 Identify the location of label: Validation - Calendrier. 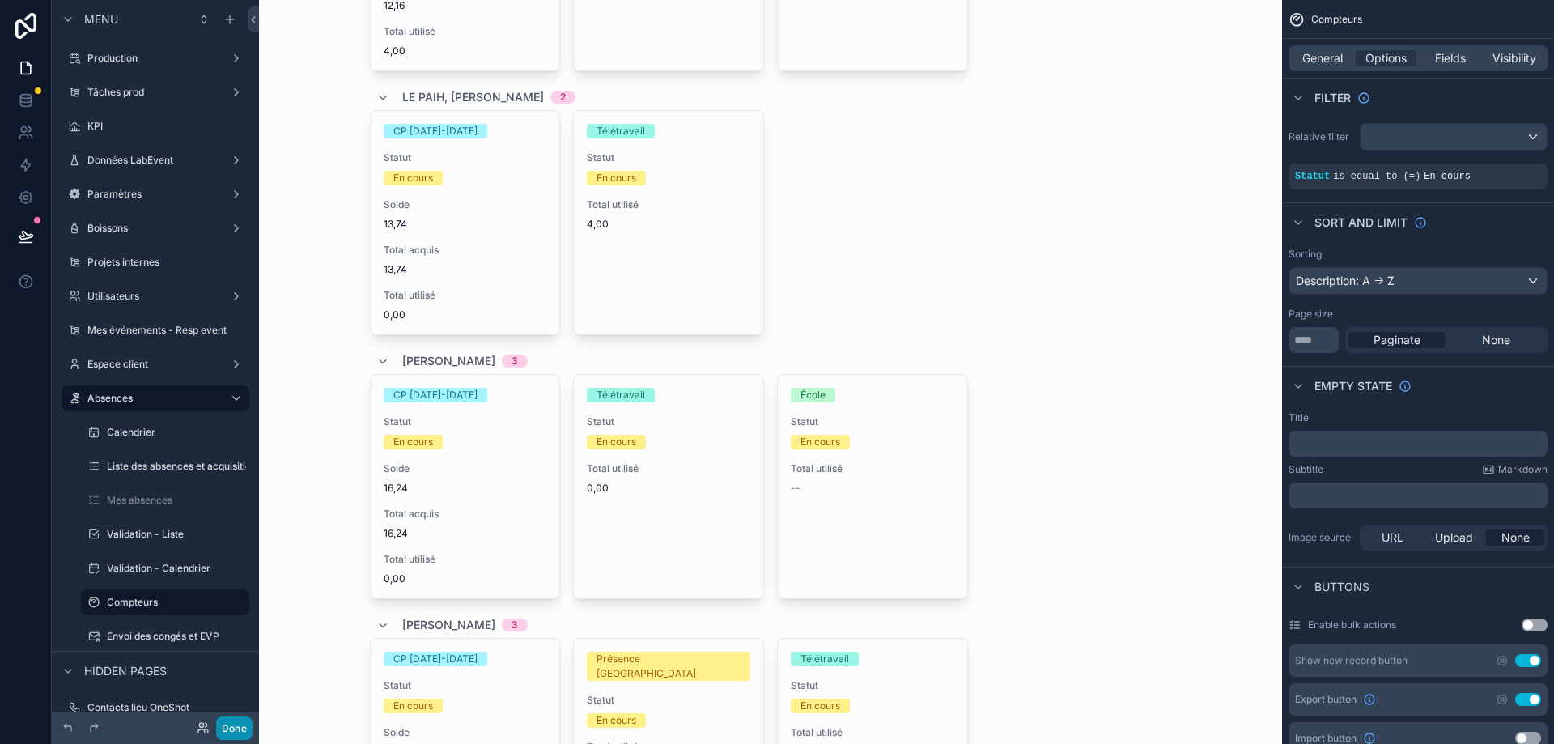
(176, 568).